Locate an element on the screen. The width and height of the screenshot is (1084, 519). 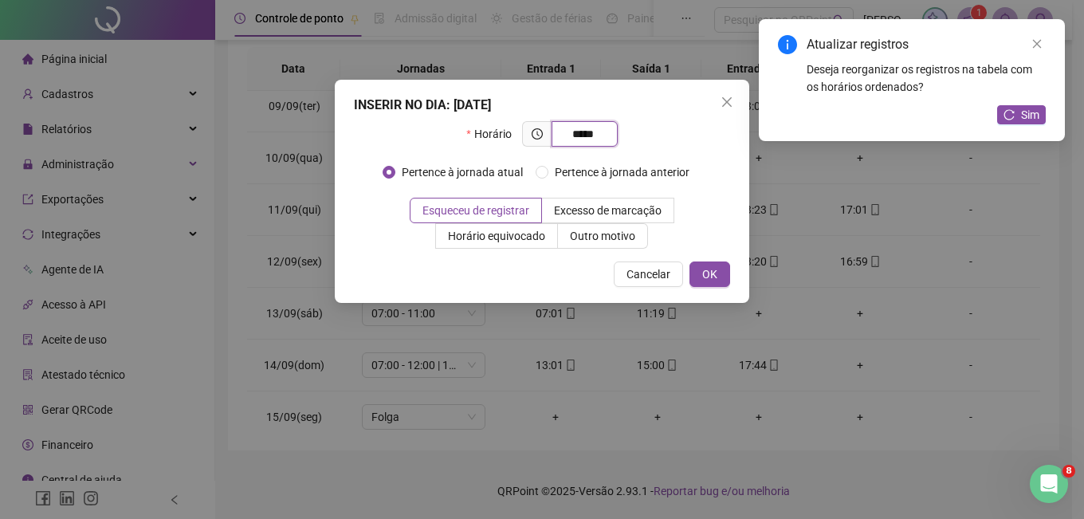
span: reload is located at coordinates (1009, 115).